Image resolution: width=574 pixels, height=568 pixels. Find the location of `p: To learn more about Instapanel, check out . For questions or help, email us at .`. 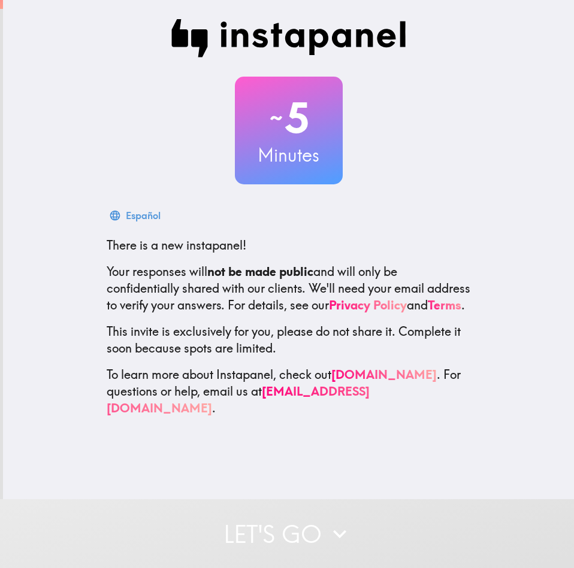

p: To learn more about Instapanel, check out . For questions or help, email us at . is located at coordinates (289, 392).